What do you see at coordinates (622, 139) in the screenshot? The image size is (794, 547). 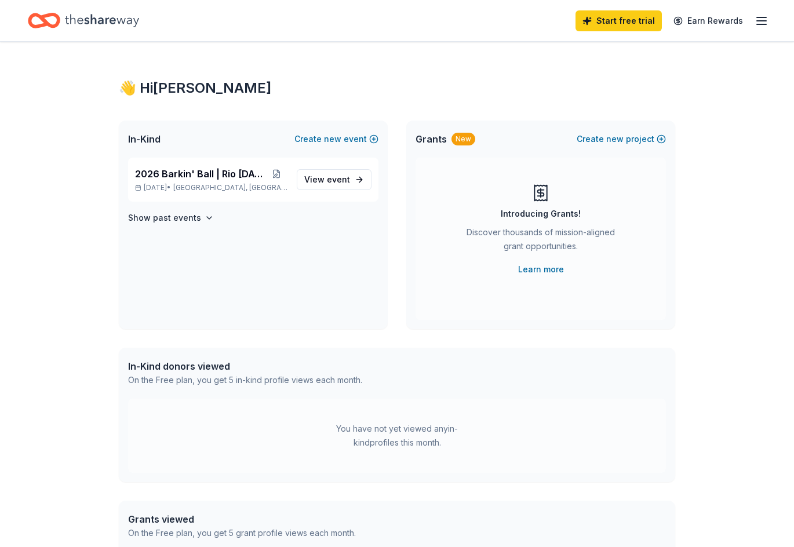 I see `button: Createnewproject` at bounding box center [622, 139].